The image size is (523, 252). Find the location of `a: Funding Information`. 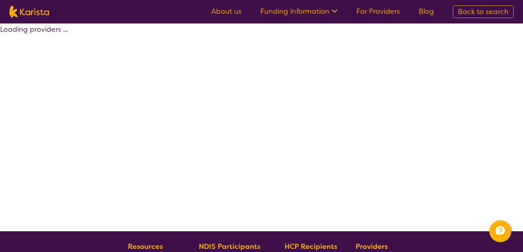

a: Funding Information is located at coordinates (299, 11).